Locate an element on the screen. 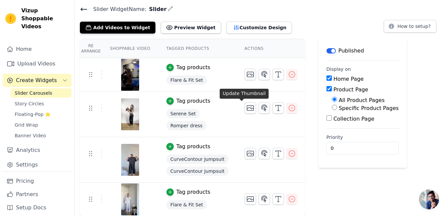 The height and width of the screenshot is (216, 447). button: Add Videos to Widget is located at coordinates (117, 28).